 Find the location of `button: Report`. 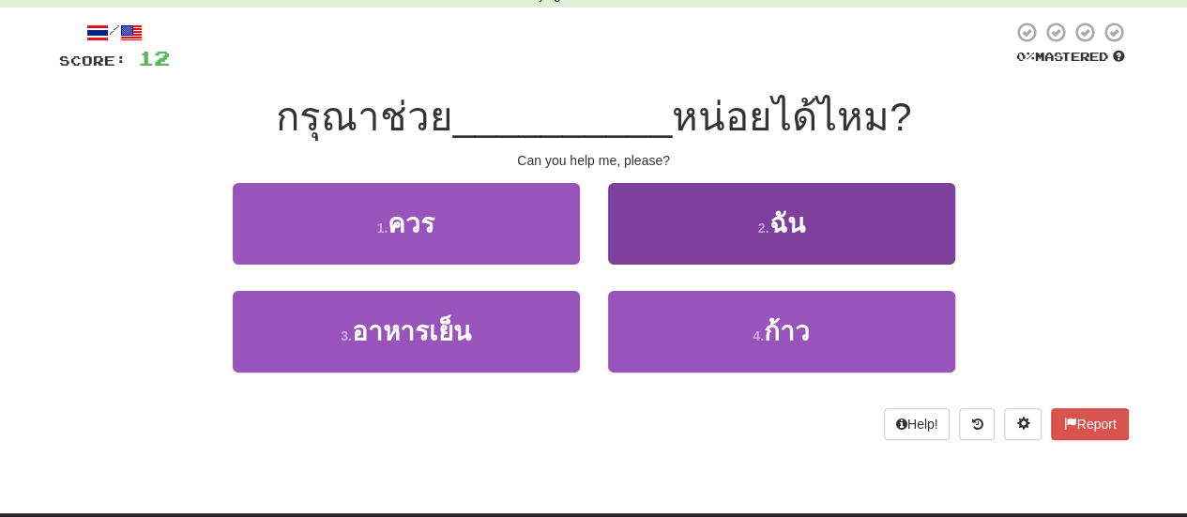

button: Report is located at coordinates (1089, 424).